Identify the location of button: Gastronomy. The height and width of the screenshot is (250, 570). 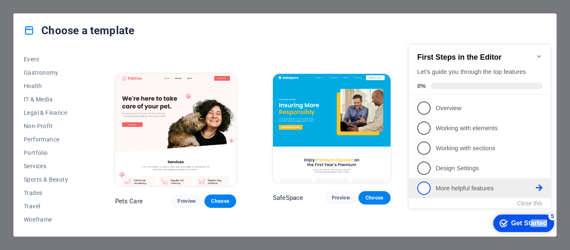
(51, 73).